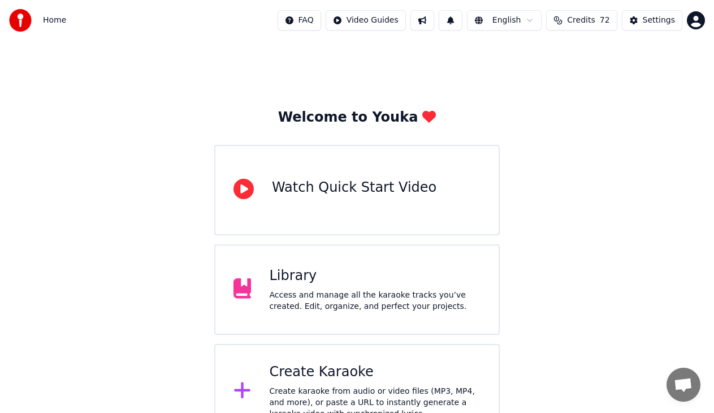  What do you see at coordinates (366, 20) in the screenshot?
I see `button: Video Guides` at bounding box center [366, 20].